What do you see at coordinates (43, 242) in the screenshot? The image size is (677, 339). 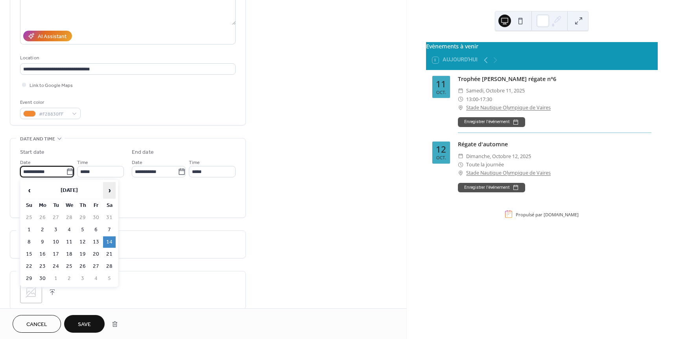 I see `td: 9` at bounding box center [43, 242].